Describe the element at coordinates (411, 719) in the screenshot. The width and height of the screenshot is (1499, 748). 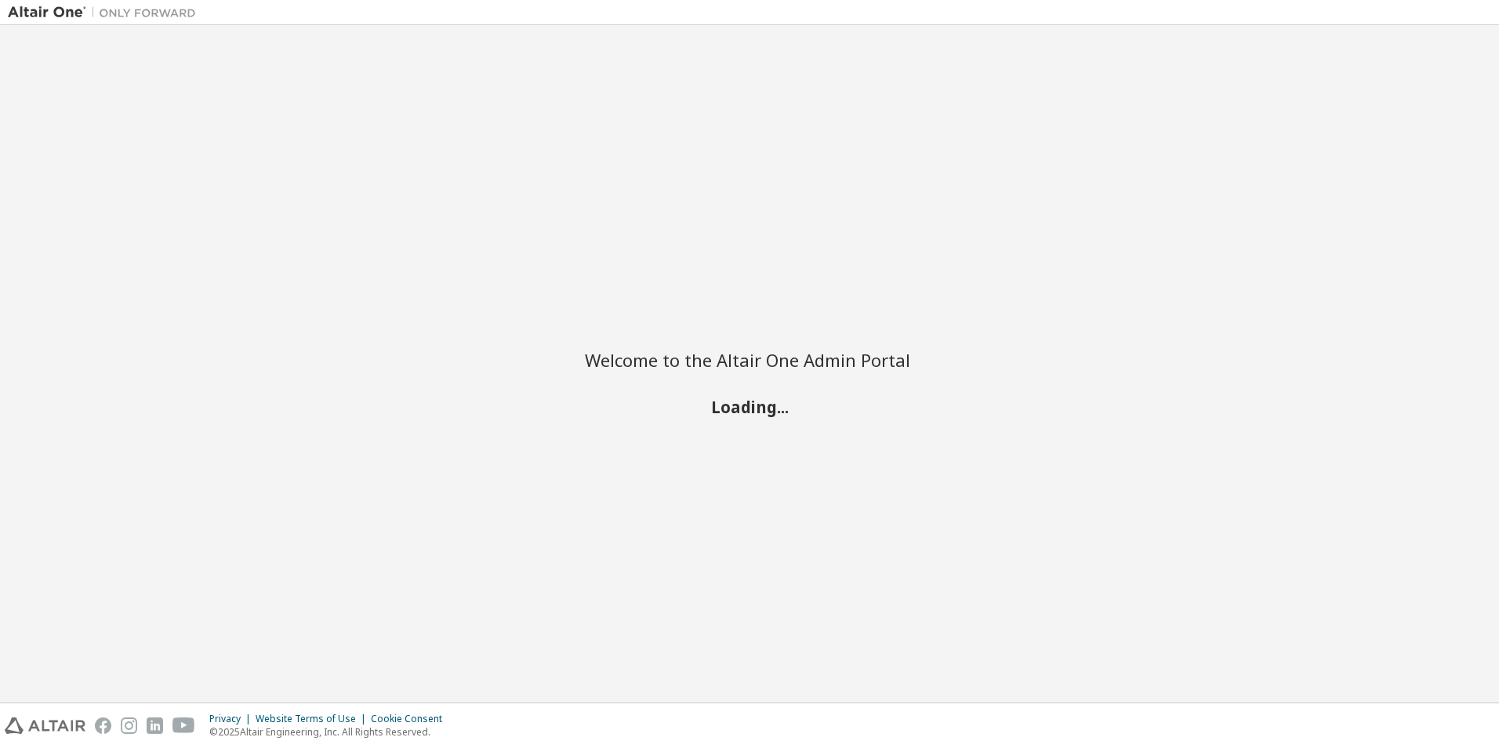
I see `div: Cookie Consent` at that location.